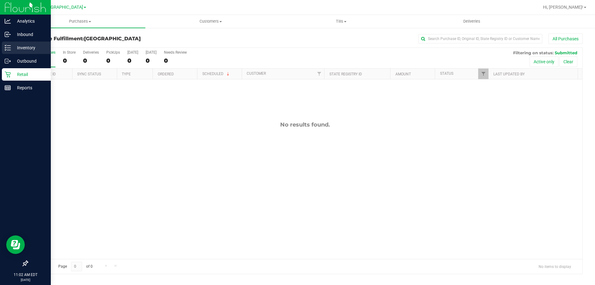 This screenshot has width=595, height=285. What do you see at coordinates (341, 21) in the screenshot?
I see `span: Tills` at bounding box center [341, 21].